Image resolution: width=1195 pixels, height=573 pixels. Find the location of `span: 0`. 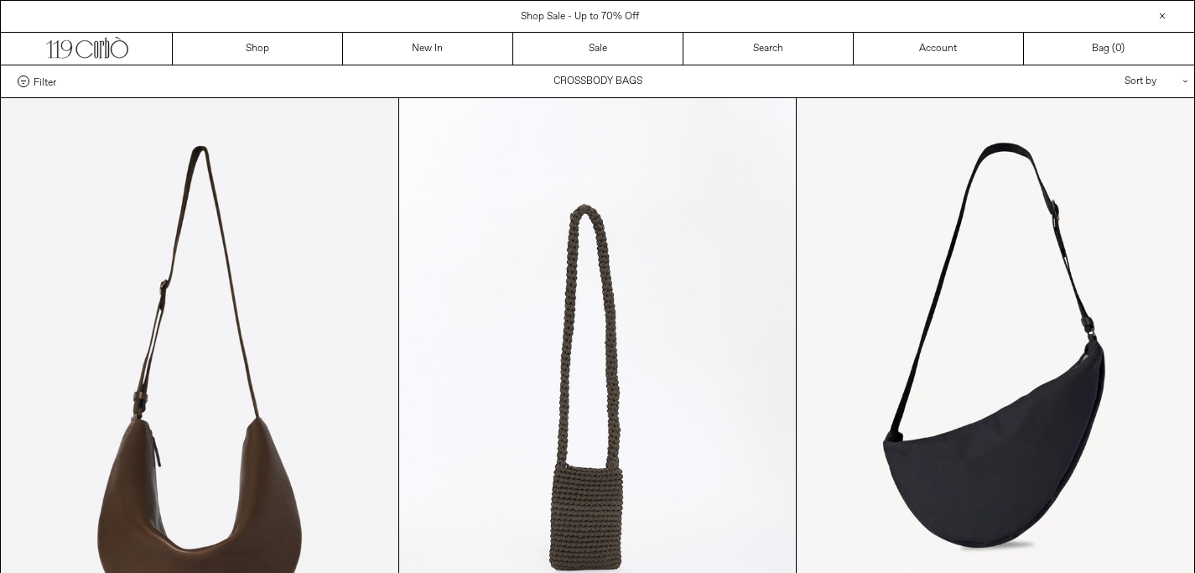

span: 0 is located at coordinates (1117, 49).